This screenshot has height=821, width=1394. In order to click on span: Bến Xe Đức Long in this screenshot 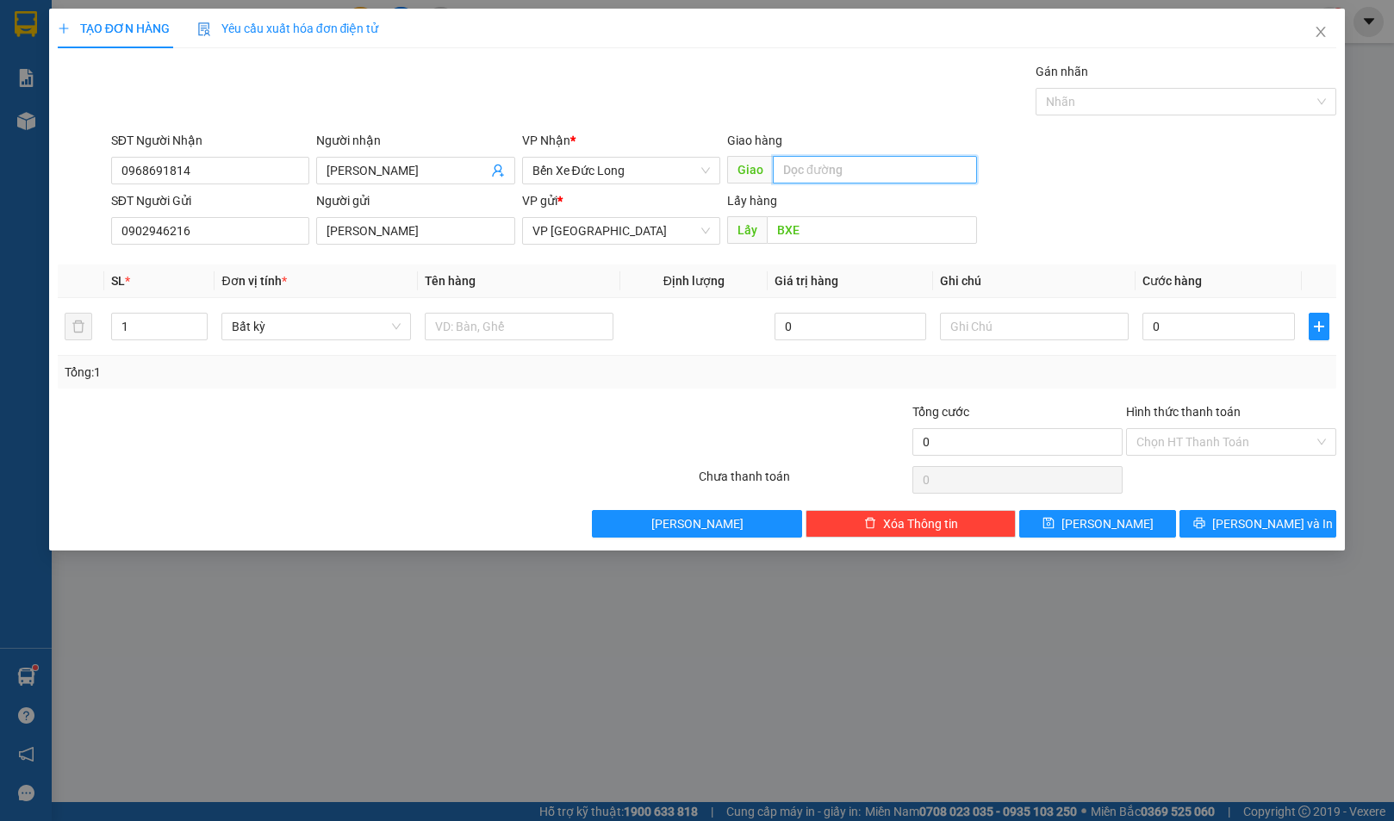, I will do `click(621, 171)`.